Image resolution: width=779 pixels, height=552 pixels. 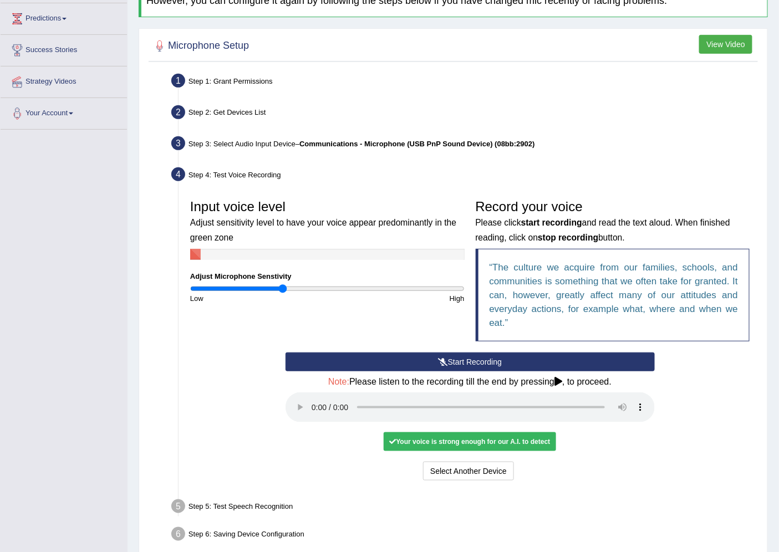 What do you see at coordinates (614, 295) in the screenshot?
I see `q: The culture we acquire from our families, schools, and communities is something that we often tak...` at bounding box center [614, 295].